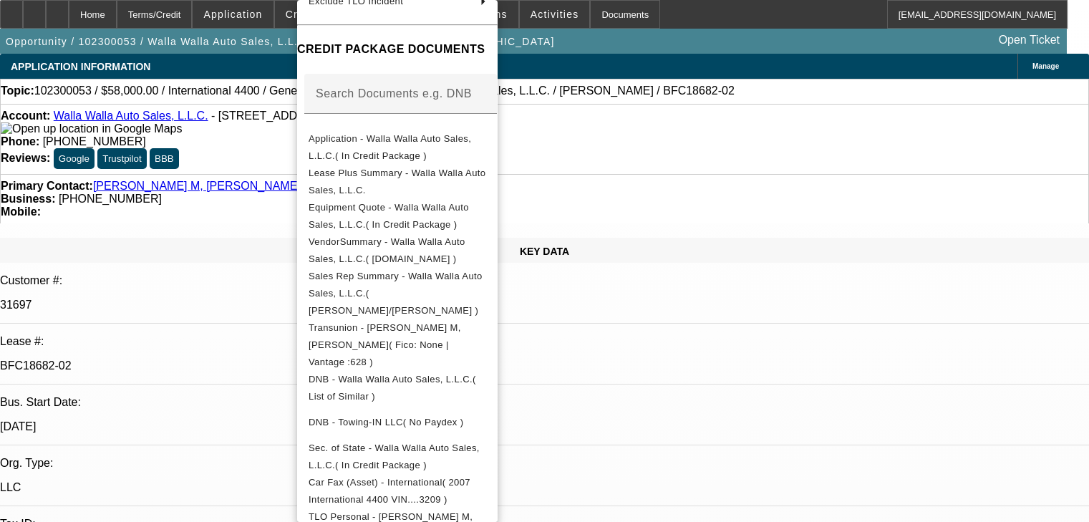 Image resolution: width=1089 pixels, height=522 pixels. What do you see at coordinates (397, 148) in the screenshot?
I see `button: Application - Walla Walla Auto Sales, L.L.C.( In Credit Package )` at bounding box center [397, 148].